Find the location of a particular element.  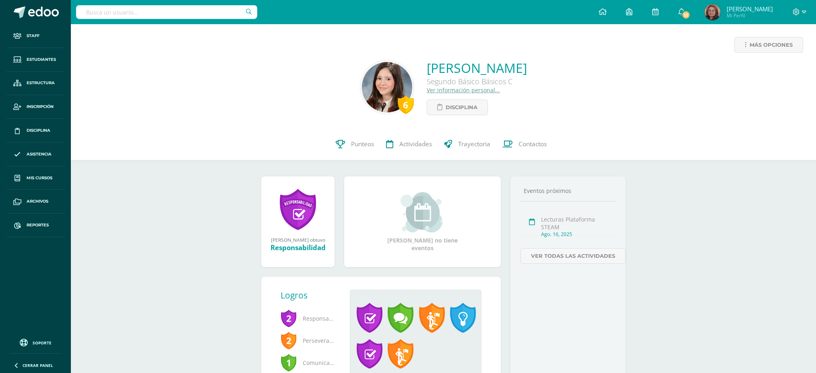

a: Contactos is located at coordinates (525, 144).